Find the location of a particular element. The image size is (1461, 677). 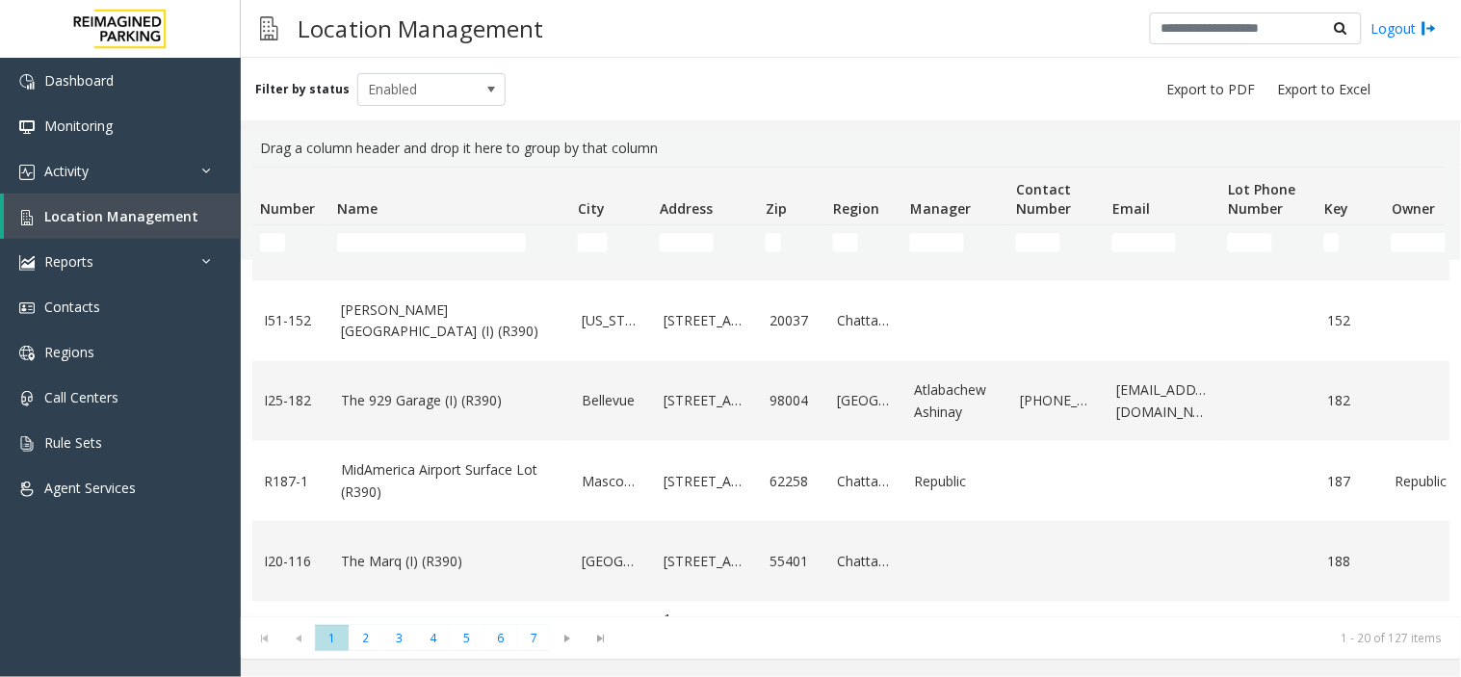

span: Enabled is located at coordinates (417, 90).